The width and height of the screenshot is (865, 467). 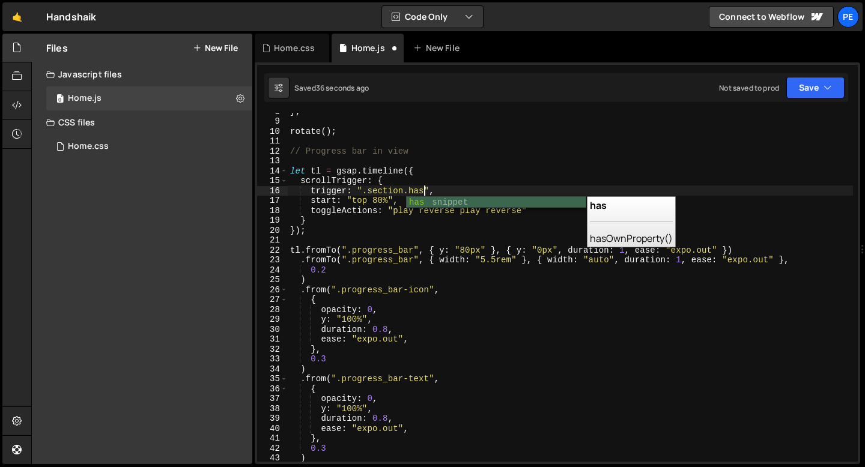 What do you see at coordinates (272, 350) in the screenshot?
I see `div: 32` at bounding box center [272, 350].